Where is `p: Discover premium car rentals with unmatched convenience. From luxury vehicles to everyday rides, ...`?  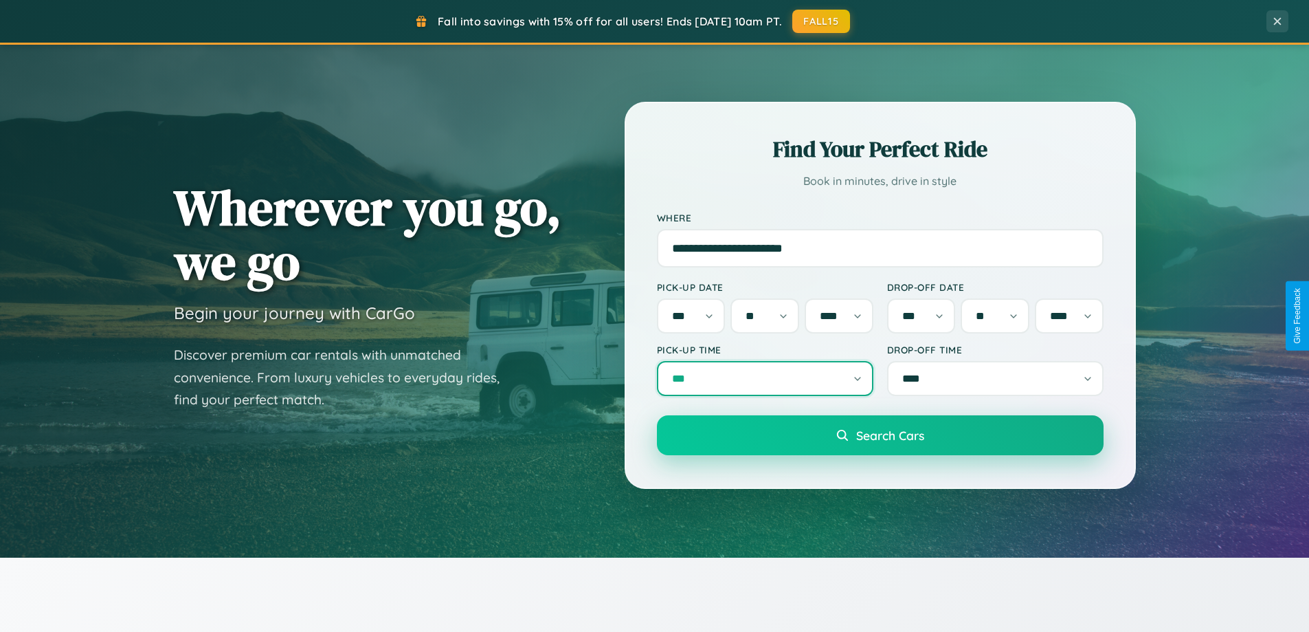
p: Discover premium car rentals with unmatched convenience. From luxury vehicles to everyday rides, ... is located at coordinates (346, 377).